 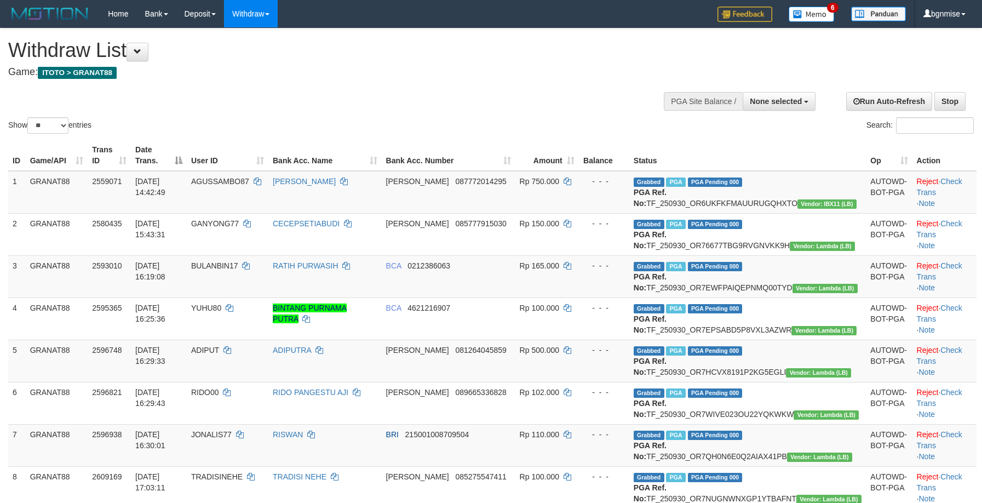 What do you see at coordinates (832, 8) in the screenshot?
I see `span: 6` at bounding box center [832, 8].